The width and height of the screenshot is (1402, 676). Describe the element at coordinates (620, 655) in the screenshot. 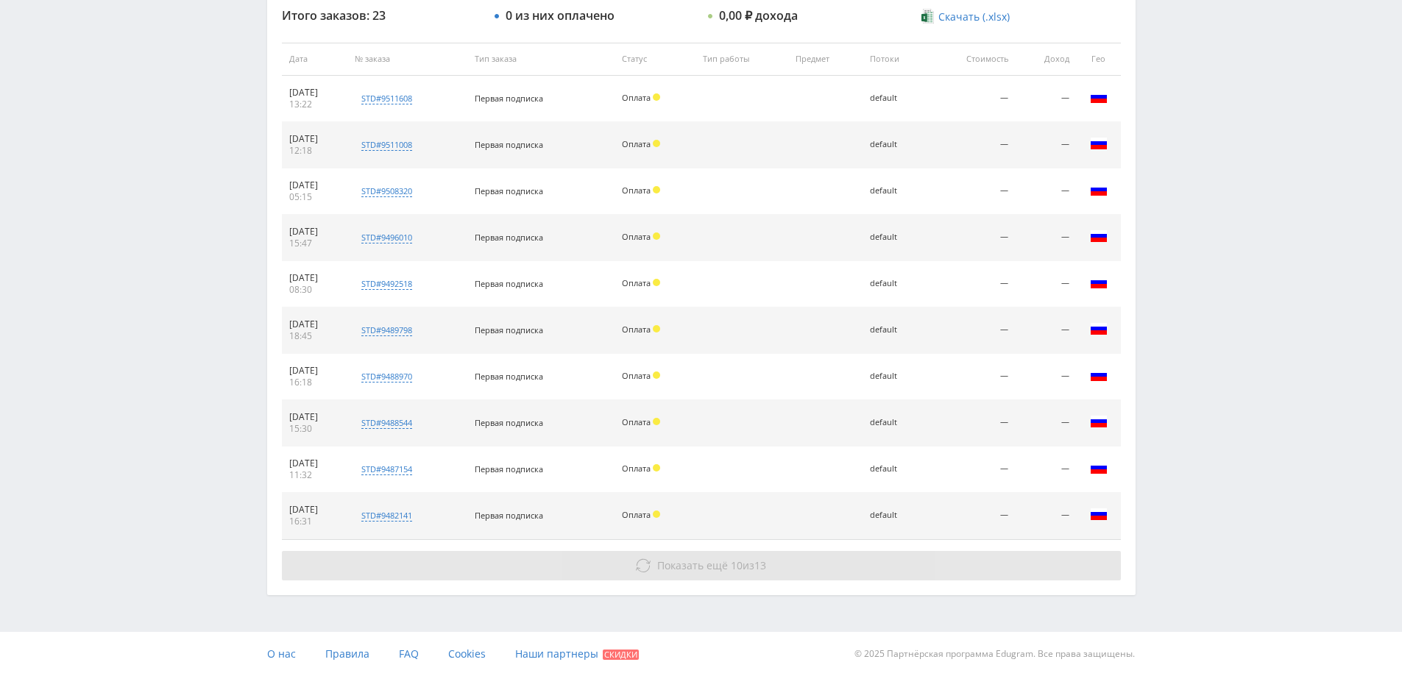

I see `span: Скидки` at that location.